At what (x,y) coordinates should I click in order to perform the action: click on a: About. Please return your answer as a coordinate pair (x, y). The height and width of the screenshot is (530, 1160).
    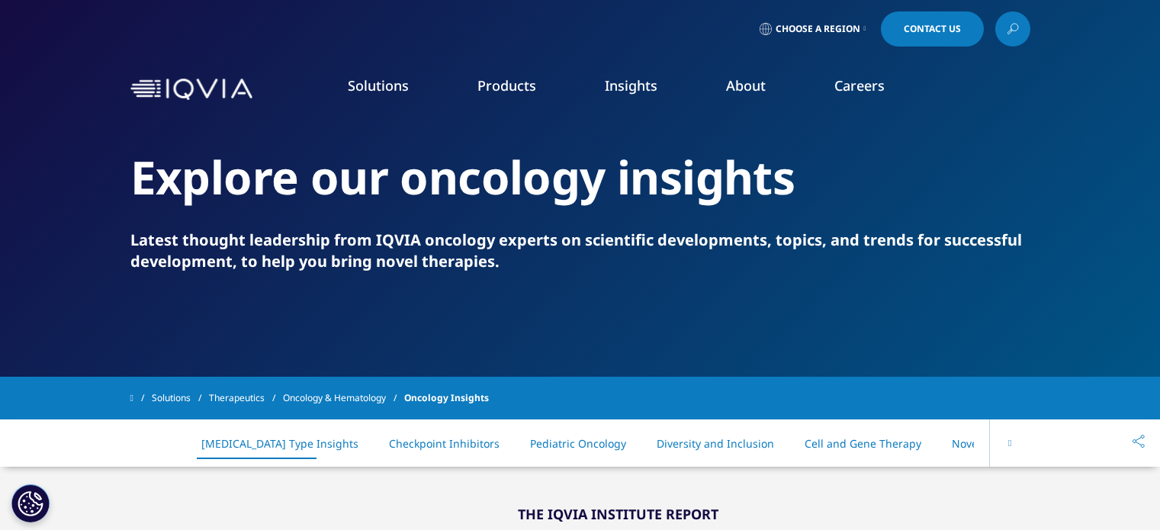
    Looking at the image, I should click on (746, 85).